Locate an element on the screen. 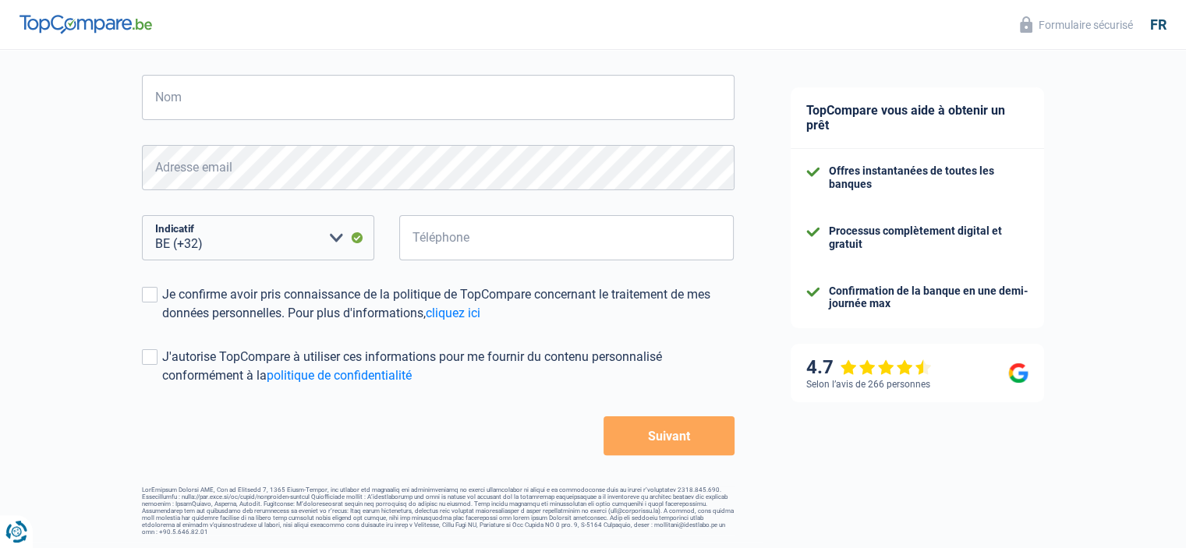  button: Formulaire sécurisé is located at coordinates (1076, 24).